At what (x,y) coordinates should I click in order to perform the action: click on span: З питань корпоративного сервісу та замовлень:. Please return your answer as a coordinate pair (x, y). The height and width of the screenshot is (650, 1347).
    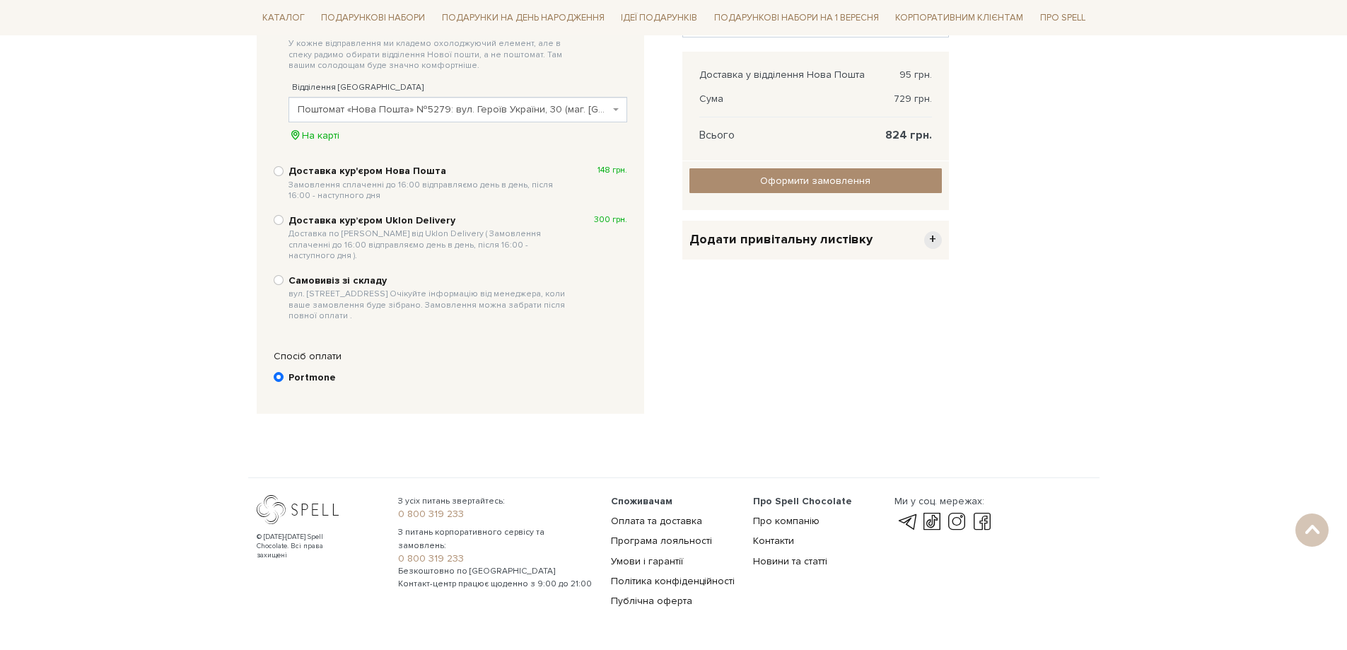
    Looking at the image, I should click on (496, 539).